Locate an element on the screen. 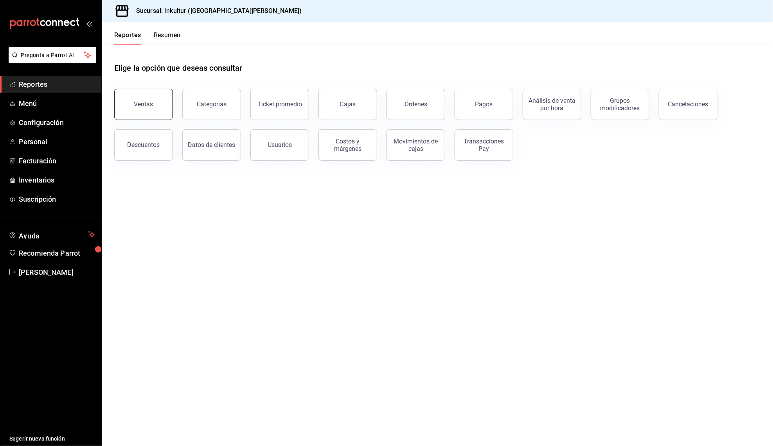 The width and height of the screenshot is (773, 446). a: Pregunta a Parrot AI is located at coordinates (51, 61).